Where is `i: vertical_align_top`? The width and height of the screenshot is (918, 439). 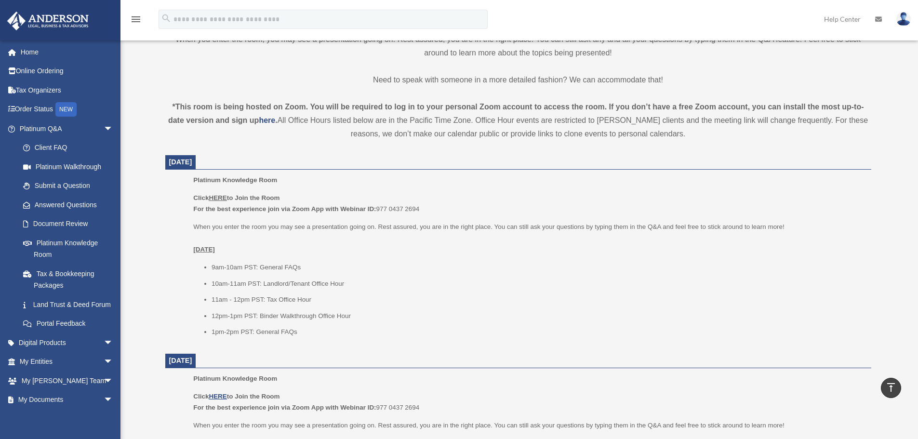
i: vertical_align_top is located at coordinates (891, 387).